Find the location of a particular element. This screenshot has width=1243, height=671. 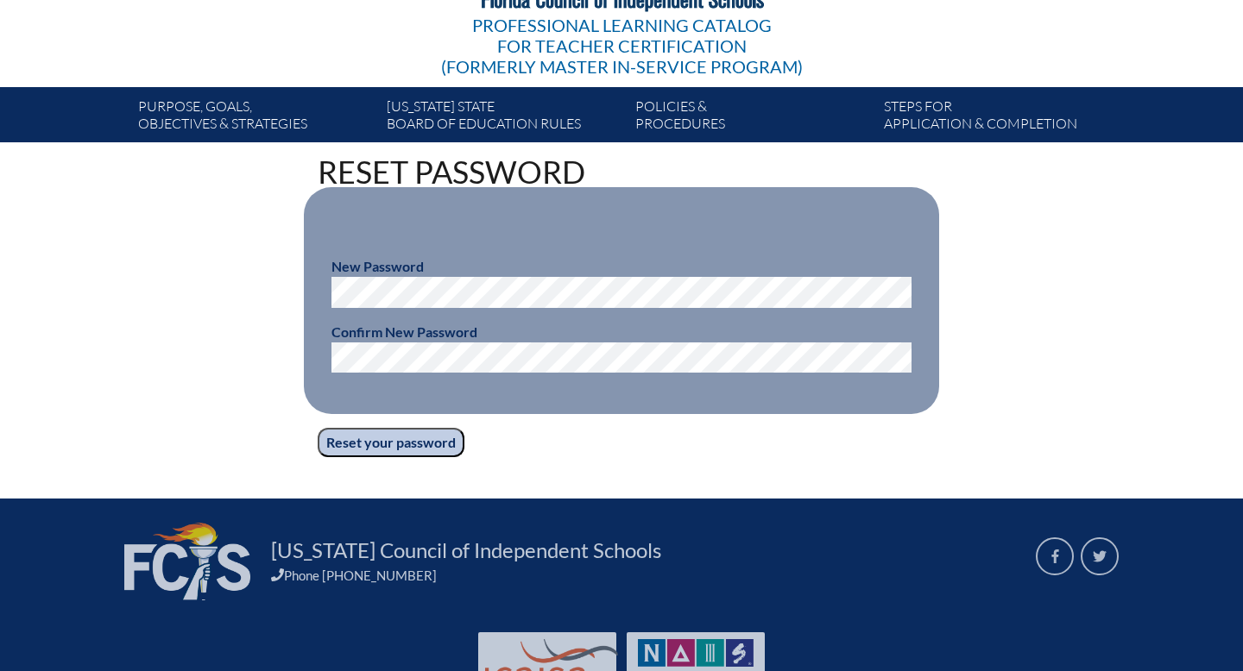

h1: Reset Password is located at coordinates (621, 172).